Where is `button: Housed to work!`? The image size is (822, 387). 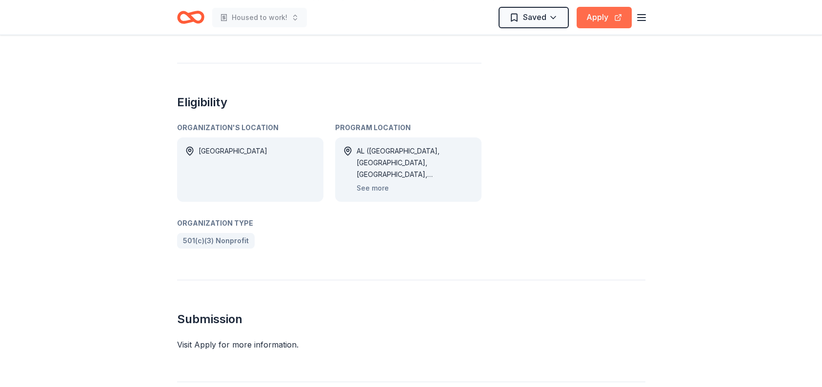
button: Housed to work! is located at coordinates (260, 18).